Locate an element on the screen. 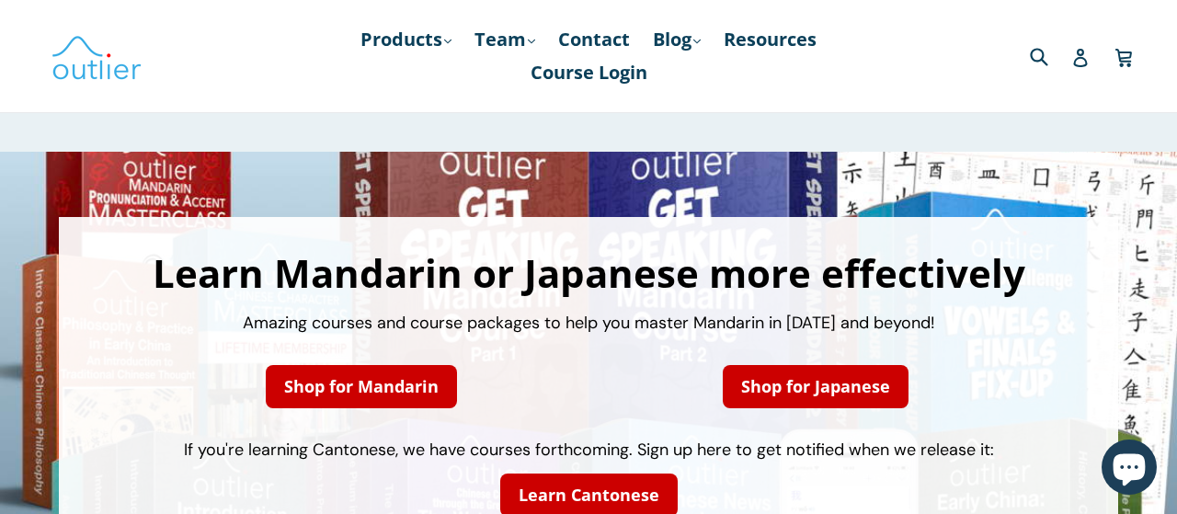 The width and height of the screenshot is (1177, 514). input: Search is located at coordinates (1050, 55).